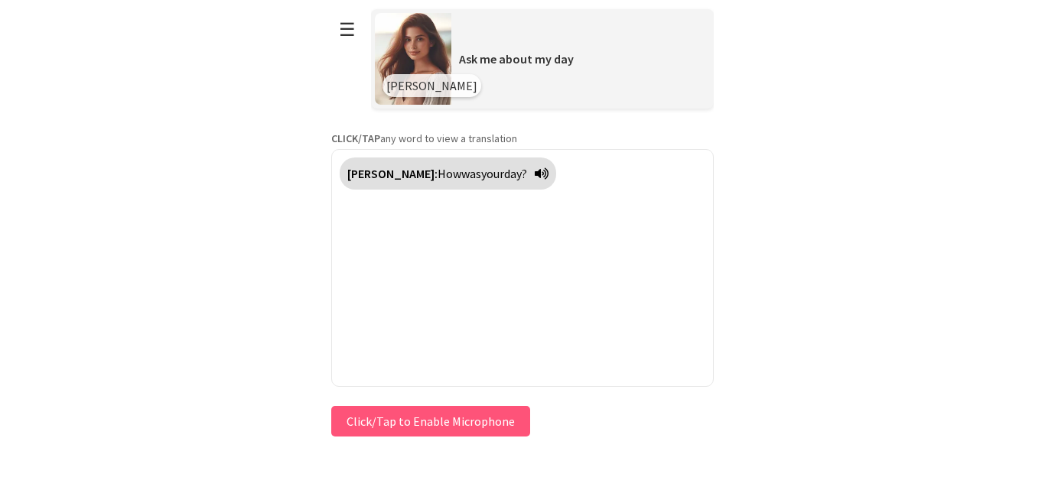 The image size is (1045, 490). Describe the element at coordinates (448, 174) in the screenshot. I see `div: Click to translate` at that location.